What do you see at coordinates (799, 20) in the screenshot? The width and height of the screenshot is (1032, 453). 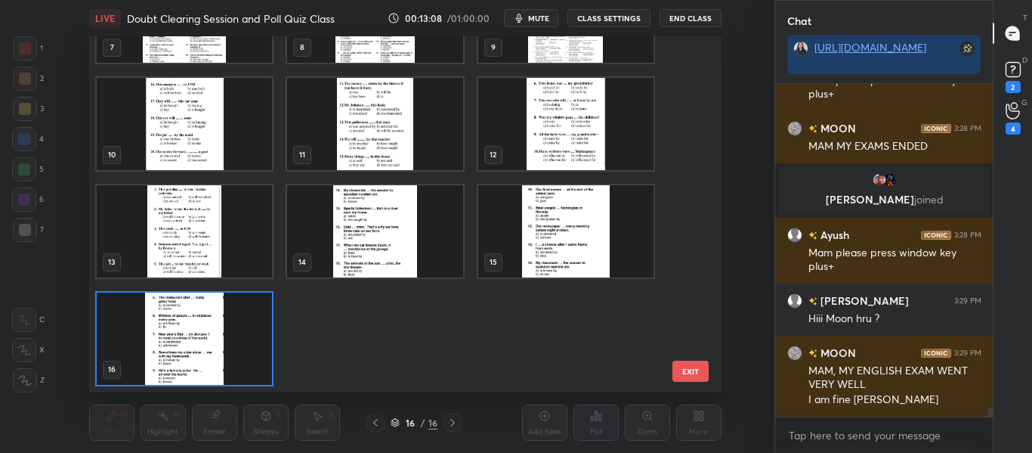 I see `p: Chat` at bounding box center [799, 20].